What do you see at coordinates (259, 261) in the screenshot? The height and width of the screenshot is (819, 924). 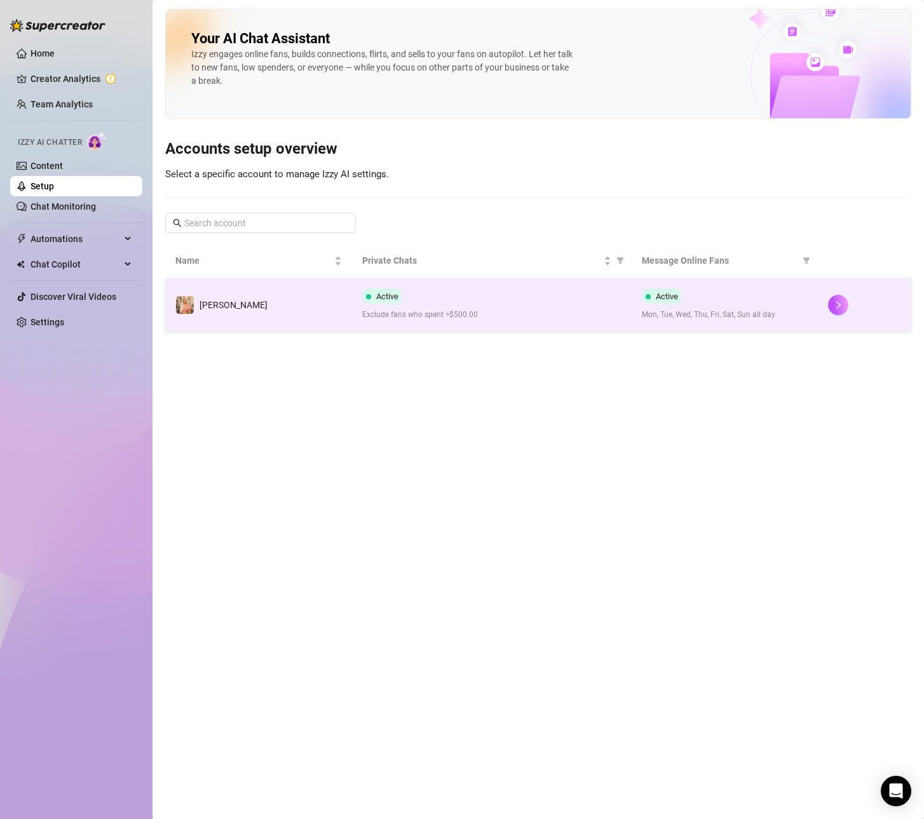 I see `th: Name` at bounding box center [259, 261].